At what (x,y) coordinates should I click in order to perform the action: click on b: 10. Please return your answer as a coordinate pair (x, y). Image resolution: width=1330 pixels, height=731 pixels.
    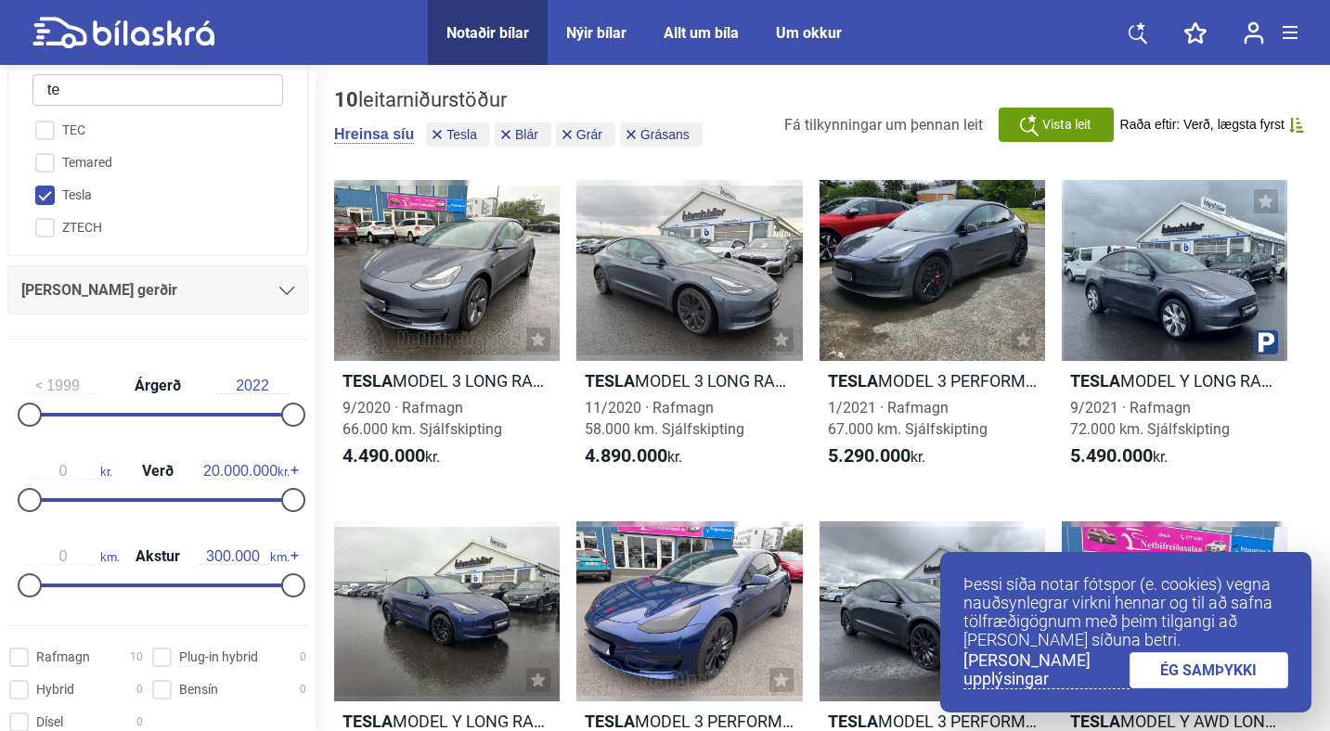
    Looking at the image, I should click on (346, 99).